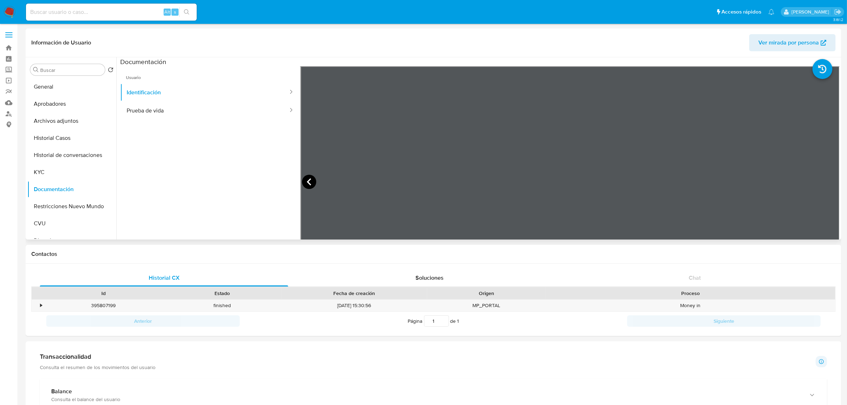  I want to click on button: Historial Casos, so click(72, 138).